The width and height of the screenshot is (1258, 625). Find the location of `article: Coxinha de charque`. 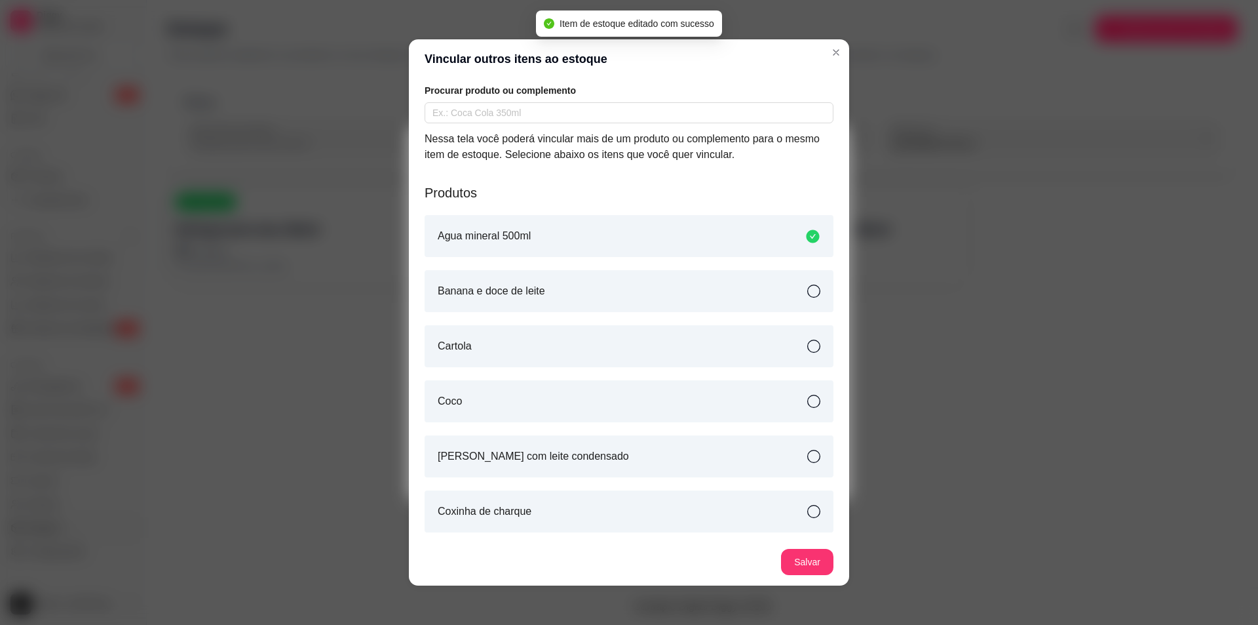

article: Coxinha de charque is located at coordinates (484, 511).